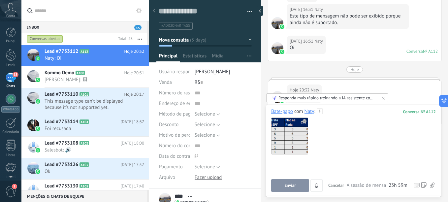  I want to click on div: Listas, so click(11, 155).